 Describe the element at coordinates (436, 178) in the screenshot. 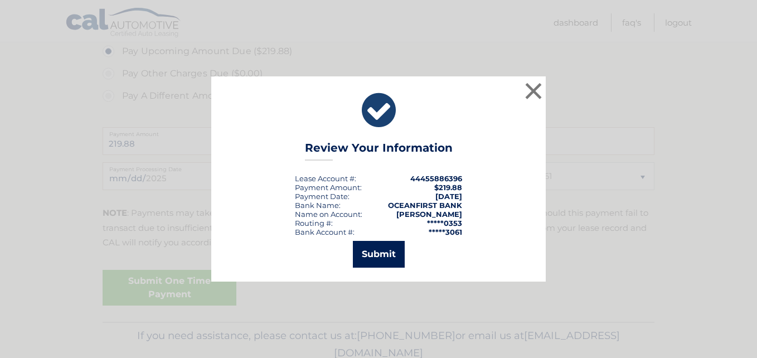

I see `strong: 44455886396` at that location.